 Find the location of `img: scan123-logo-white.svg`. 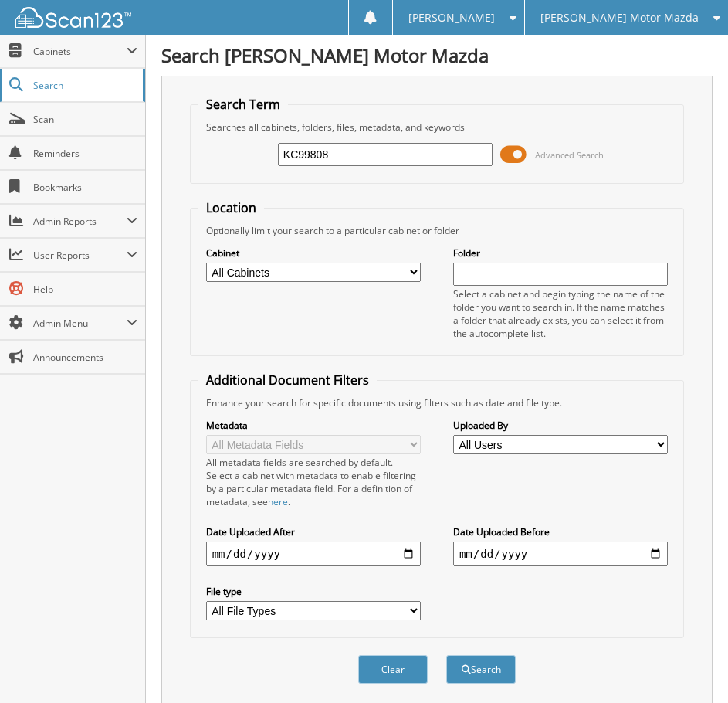

img: scan123-logo-white.svg is located at coordinates (73, 17).